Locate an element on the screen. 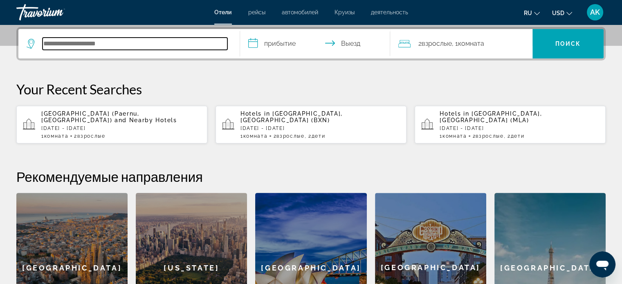 This screenshot has width=622, height=284. a: Отели is located at coordinates (223, 12).